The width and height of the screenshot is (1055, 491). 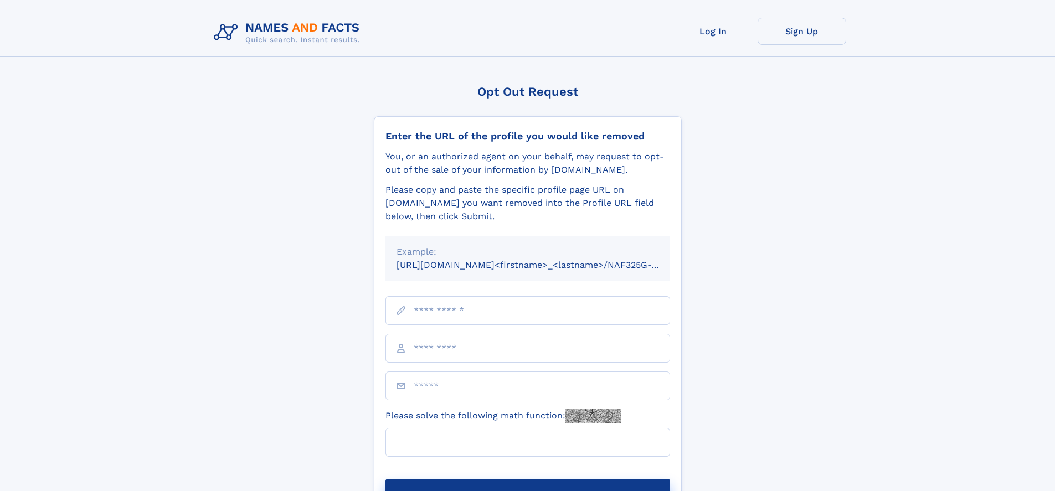 What do you see at coordinates (713, 31) in the screenshot?
I see `a: Log In` at bounding box center [713, 31].